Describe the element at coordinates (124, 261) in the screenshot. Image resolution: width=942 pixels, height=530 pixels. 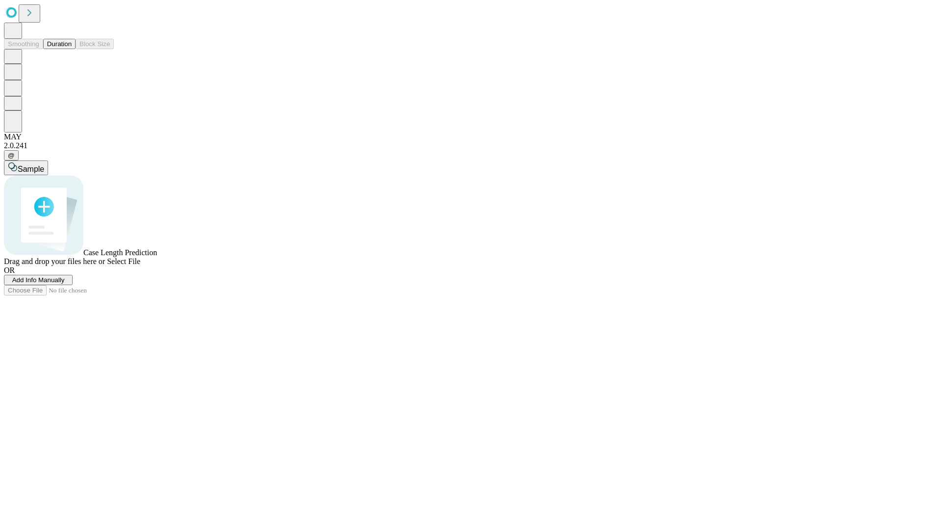
I see `span: Select File` at that location.